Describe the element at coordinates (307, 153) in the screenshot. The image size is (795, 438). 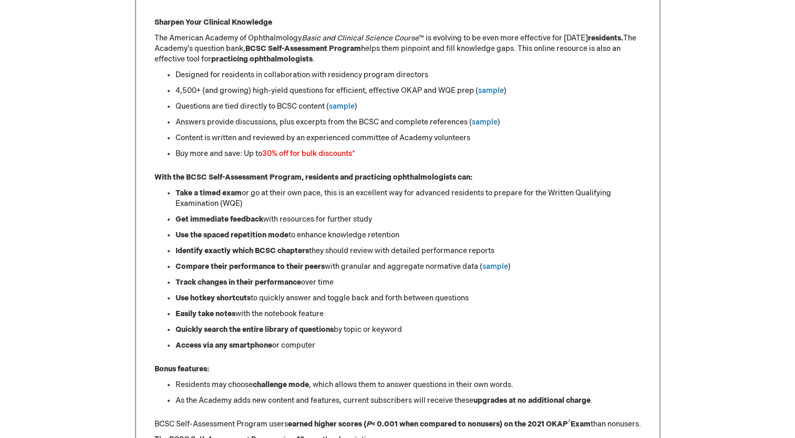
I see `font: 30% off for bulk discounts` at that location.